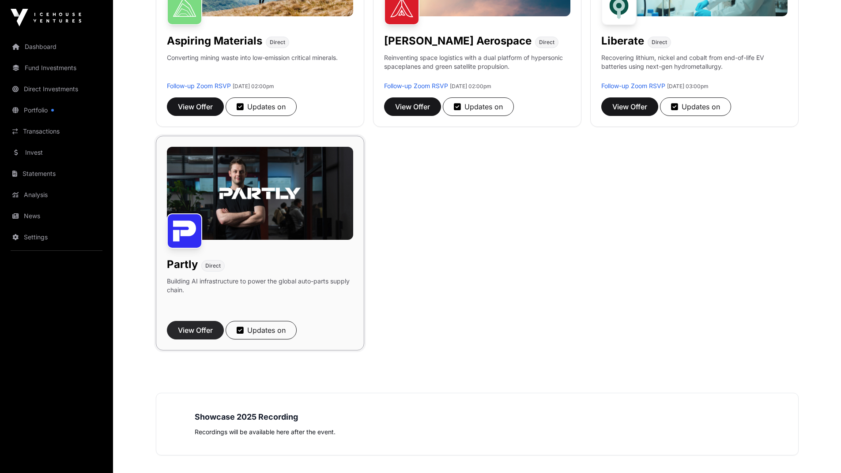  I want to click on a: Dashboard, so click(56, 47).